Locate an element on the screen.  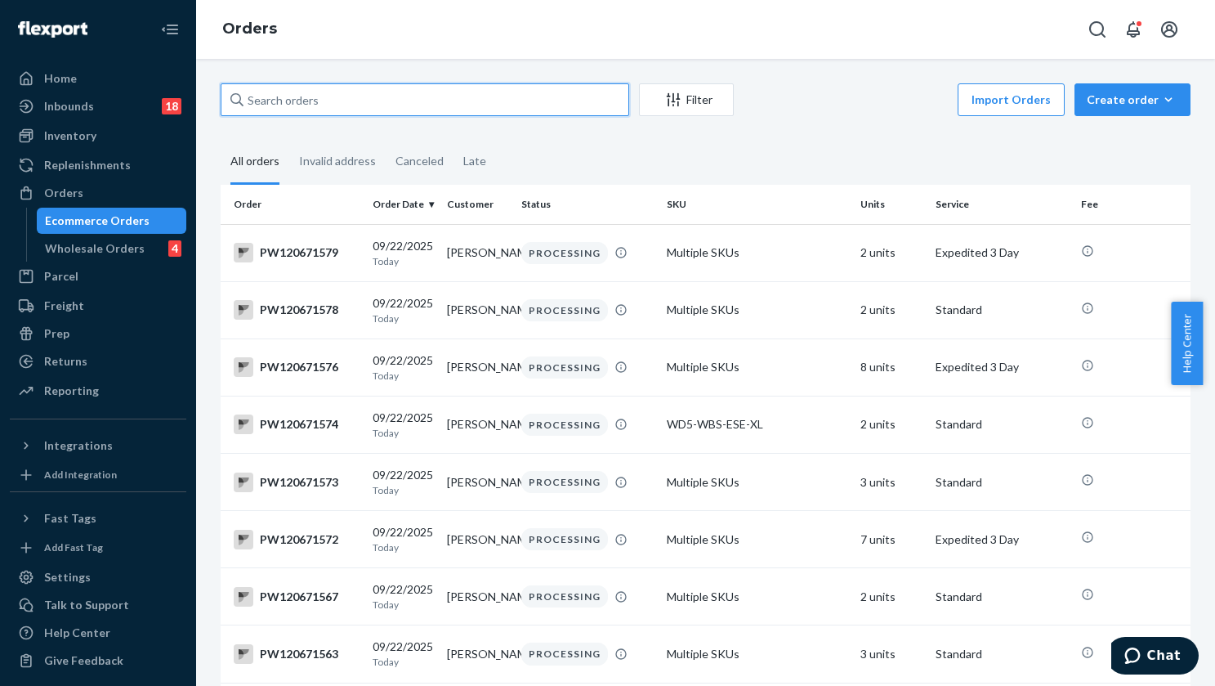
a: Add Integration is located at coordinates (98, 475).